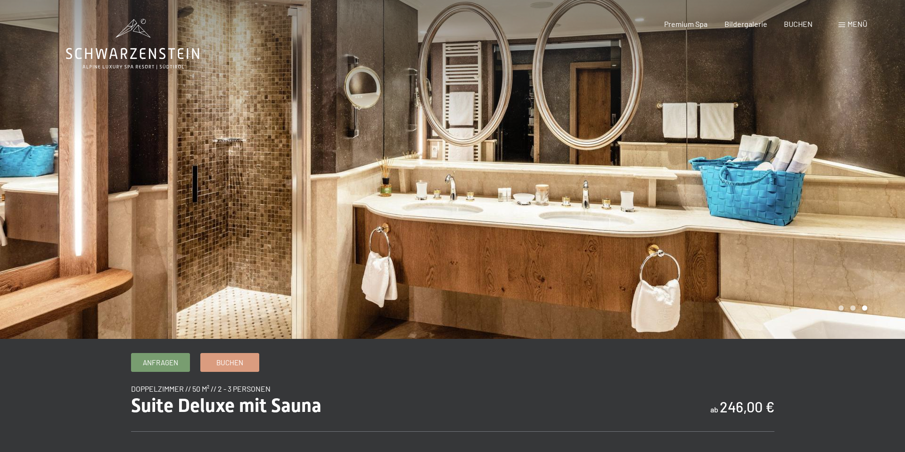  What do you see at coordinates (226, 405) in the screenshot?
I see `span: Suite Deluxe mit Sauna` at bounding box center [226, 405].